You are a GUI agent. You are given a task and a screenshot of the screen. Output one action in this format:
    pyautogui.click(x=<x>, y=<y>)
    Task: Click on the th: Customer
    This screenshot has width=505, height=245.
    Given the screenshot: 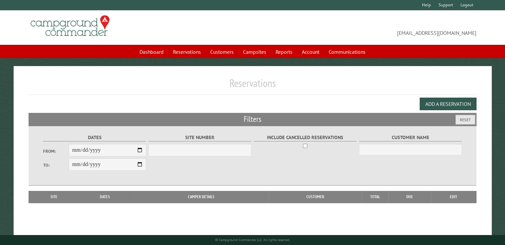 What is the action you would take?
    pyautogui.click(x=315, y=197)
    